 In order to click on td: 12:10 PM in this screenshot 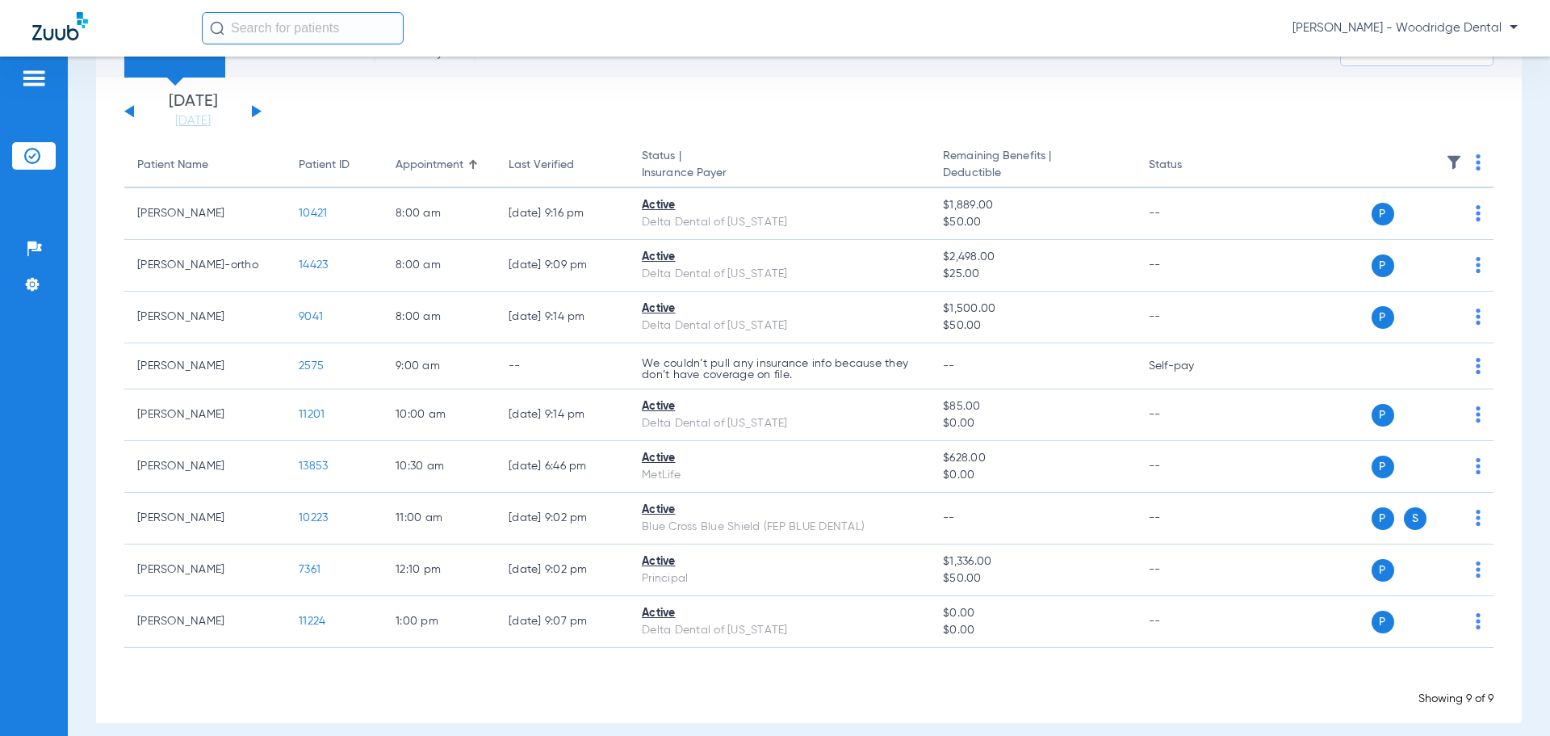, I will do `click(439, 570)`.